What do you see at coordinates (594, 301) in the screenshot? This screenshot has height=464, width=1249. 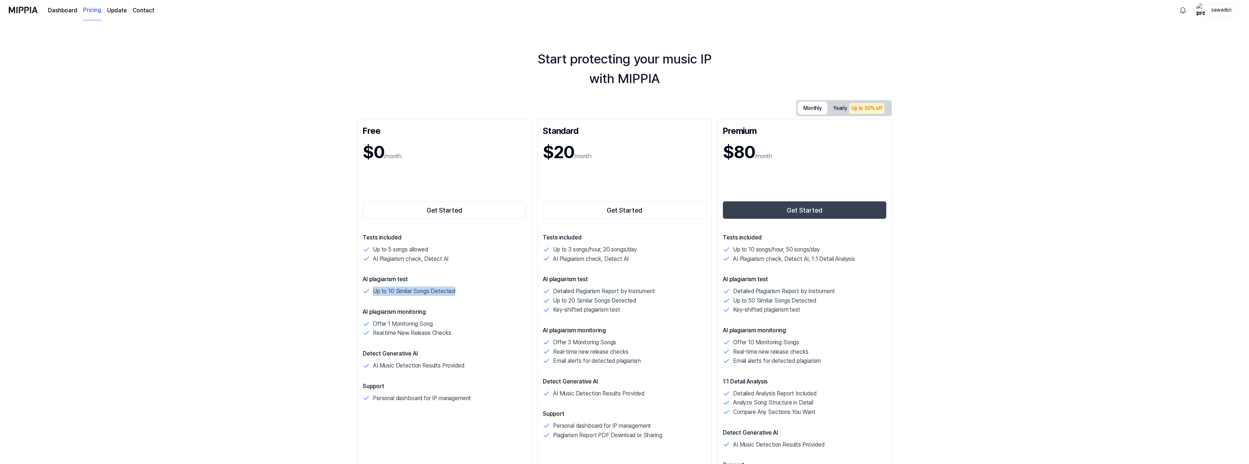 I see `p: Up to 20 Similar Songs Detected` at bounding box center [594, 301].